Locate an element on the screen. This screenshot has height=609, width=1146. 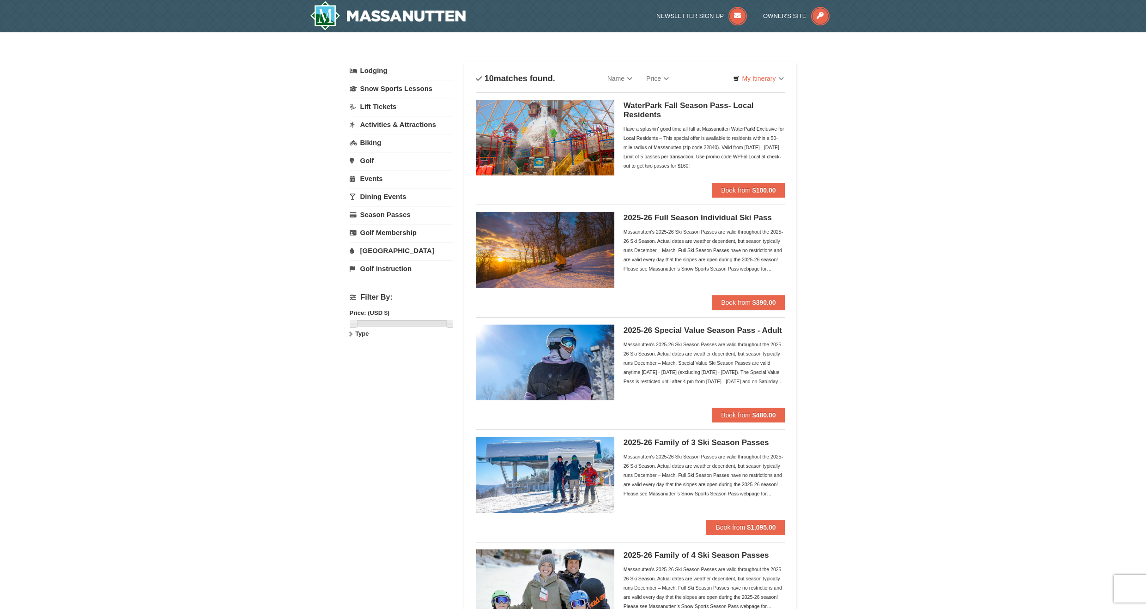
strong: $1,095.00 is located at coordinates (761, 528).